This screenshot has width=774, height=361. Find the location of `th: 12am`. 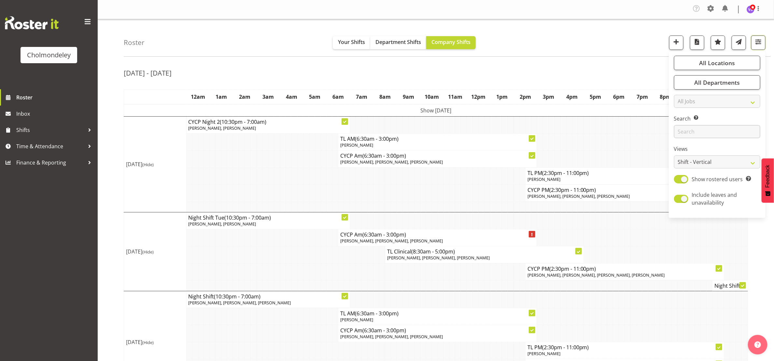

th: 12am is located at coordinates (198, 97).